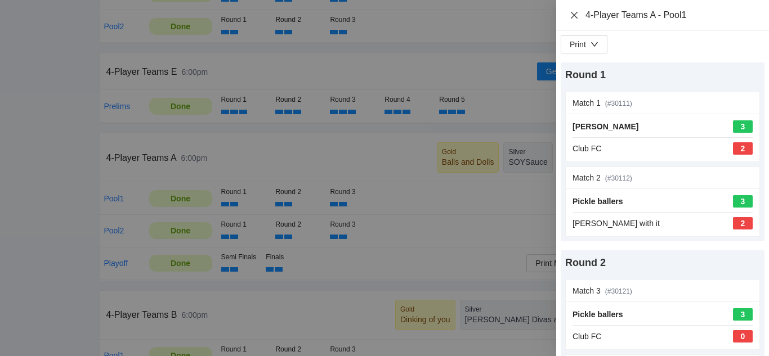 This screenshot has height=356, width=769. I want to click on div: Round 1, so click(662, 75).